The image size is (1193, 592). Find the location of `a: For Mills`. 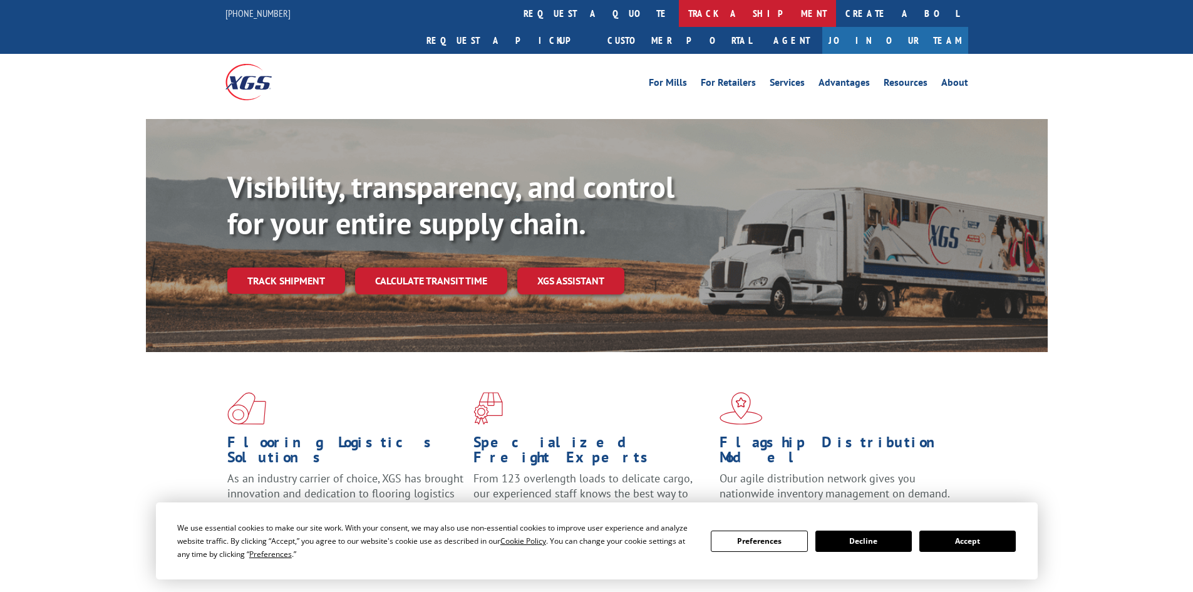

a: For Mills is located at coordinates (668, 85).